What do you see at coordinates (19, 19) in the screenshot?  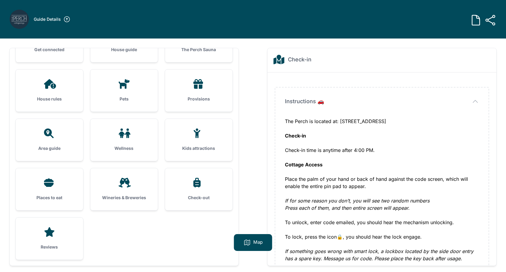 I see `img: lbscve6jyqy4usxktyb5b1icebv1` at bounding box center [19, 19].